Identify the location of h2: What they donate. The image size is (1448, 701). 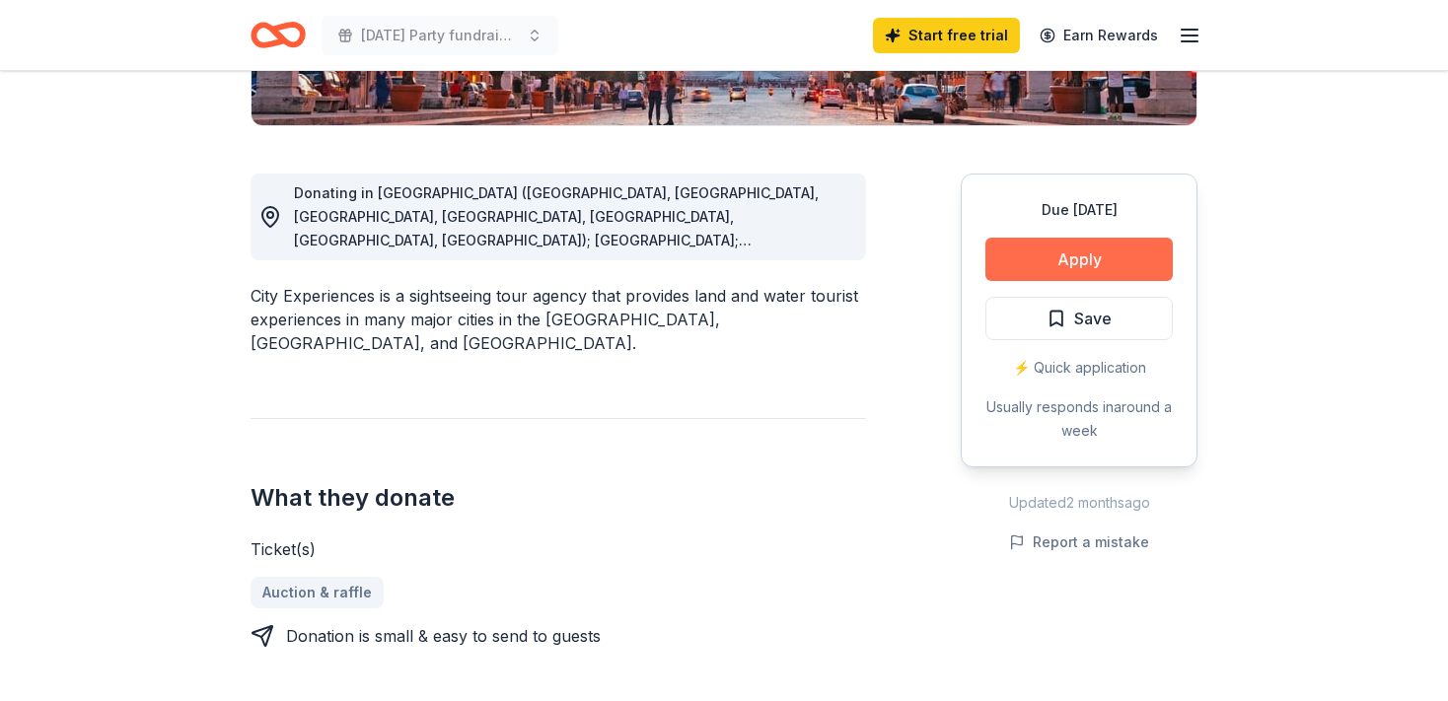
(558, 498).